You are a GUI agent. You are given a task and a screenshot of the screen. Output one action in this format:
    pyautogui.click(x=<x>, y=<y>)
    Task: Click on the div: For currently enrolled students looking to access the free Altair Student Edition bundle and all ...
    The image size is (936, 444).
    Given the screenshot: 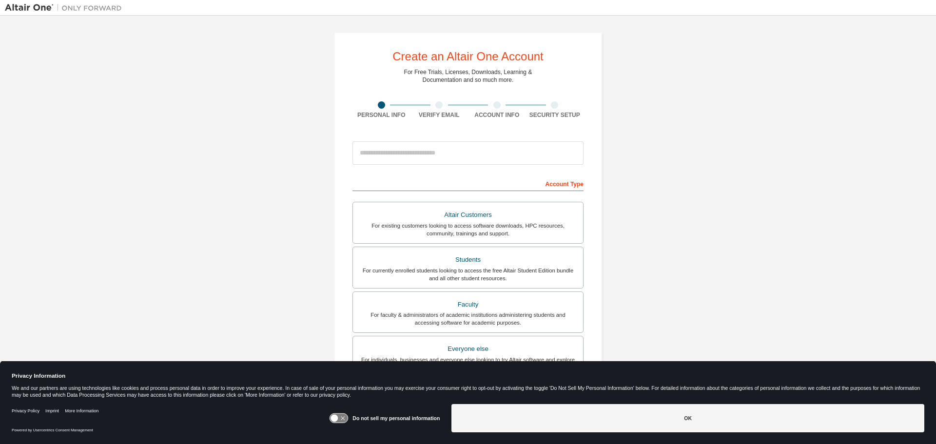 What is the action you would take?
    pyautogui.click(x=468, y=274)
    